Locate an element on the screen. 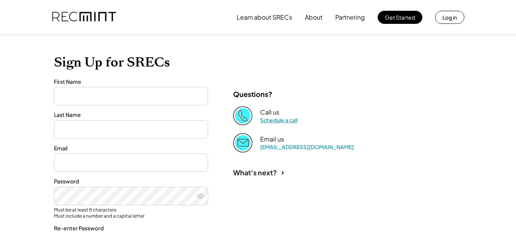 This screenshot has height=233, width=516. button: Learn about SRECs is located at coordinates (264, 17).